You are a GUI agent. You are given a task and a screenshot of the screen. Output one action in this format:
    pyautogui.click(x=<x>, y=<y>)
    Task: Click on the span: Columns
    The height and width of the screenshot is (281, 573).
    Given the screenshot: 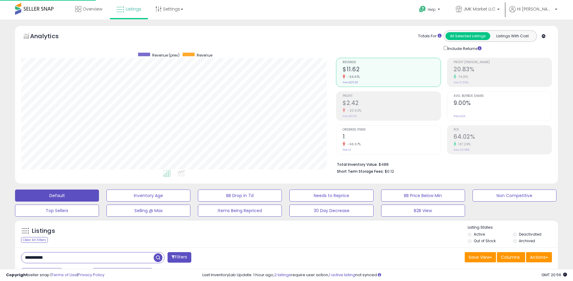 What is the action you would take?
    pyautogui.click(x=510, y=257)
    